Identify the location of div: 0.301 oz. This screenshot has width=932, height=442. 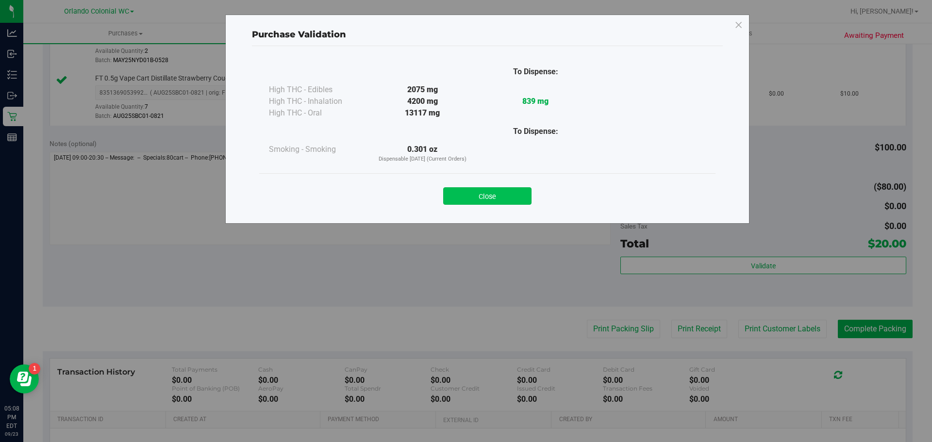
(422, 153).